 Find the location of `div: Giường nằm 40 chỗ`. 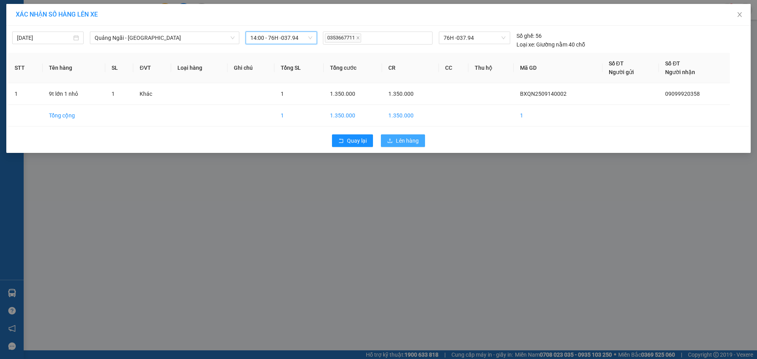

div: Giường nằm 40 chỗ is located at coordinates (551, 45).